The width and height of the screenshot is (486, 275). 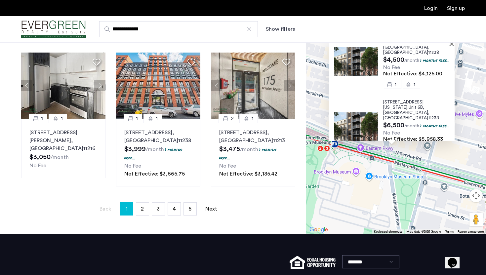 I want to click on button: Map camera controls, so click(x=476, y=196).